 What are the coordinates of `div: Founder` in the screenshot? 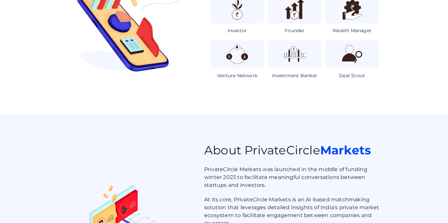 It's located at (294, 31).